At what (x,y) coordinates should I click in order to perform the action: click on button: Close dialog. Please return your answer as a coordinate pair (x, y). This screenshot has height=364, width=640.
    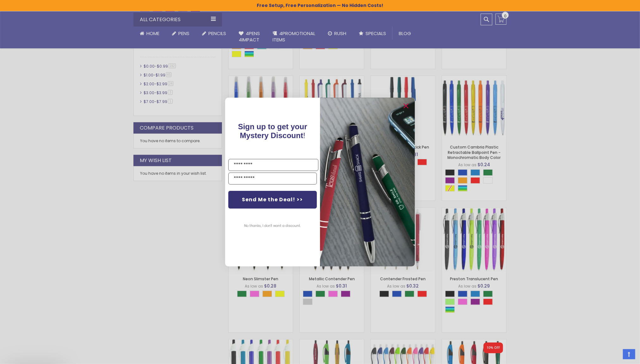
    Looking at the image, I should click on (406, 106).